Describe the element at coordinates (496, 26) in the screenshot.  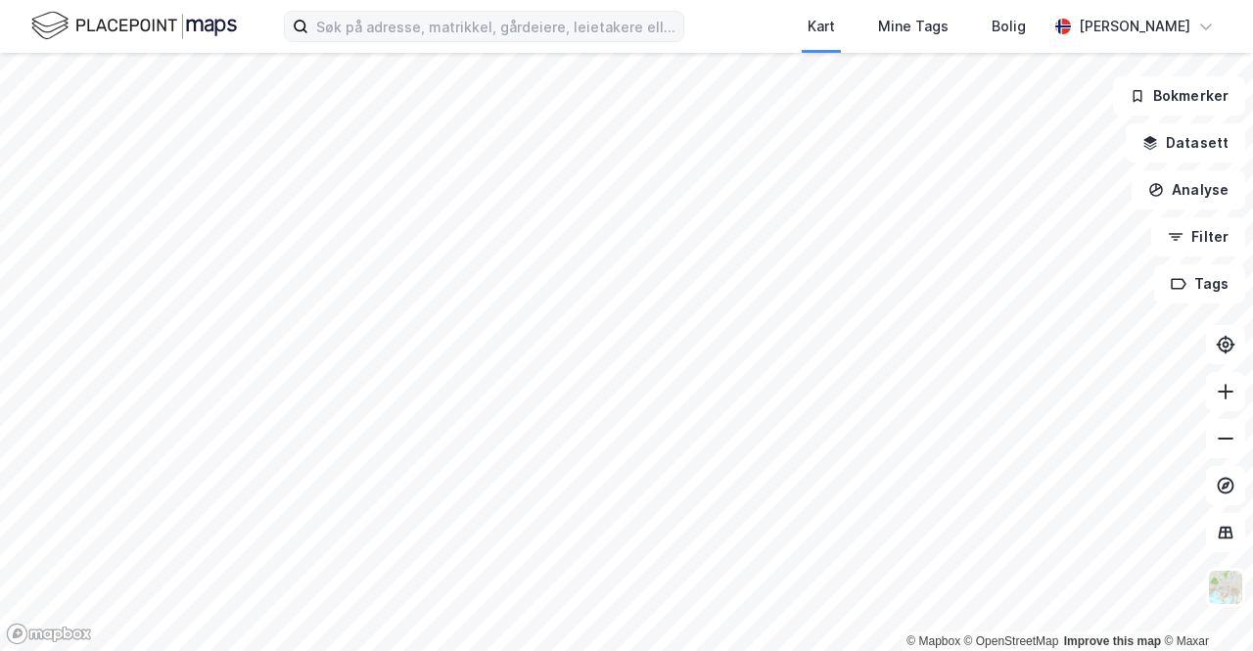
I see `input: Søk på adresse, matrikkel, gårdeiere, leietakere eller personer` at that location.